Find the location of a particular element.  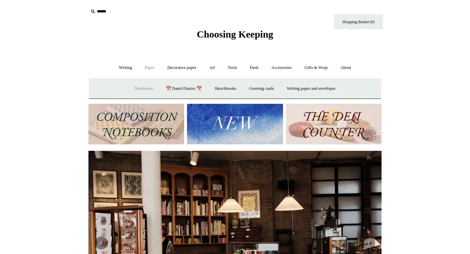

img: 202302 Composition ledgers.jpg__PID:69722ee6-fa44-49dd-a067-31375e5d54ec is located at coordinates (136, 124).